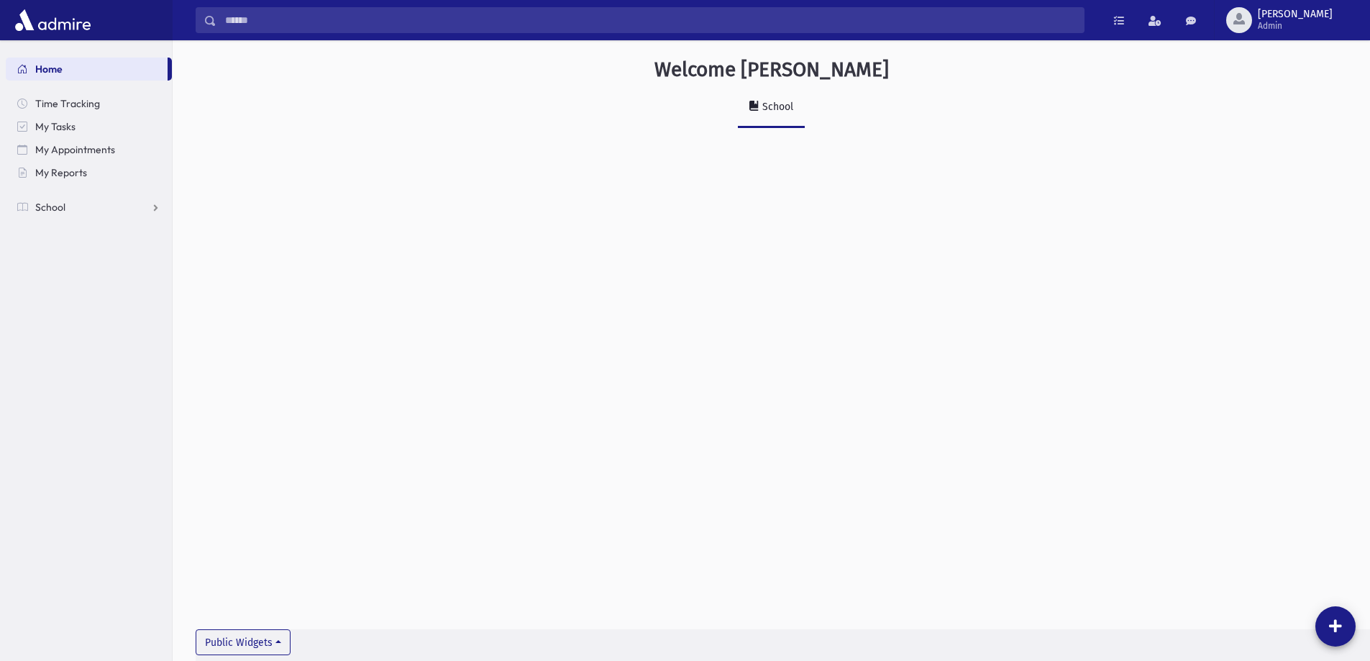  What do you see at coordinates (49, 69) in the screenshot?
I see `span: Home` at bounding box center [49, 69].